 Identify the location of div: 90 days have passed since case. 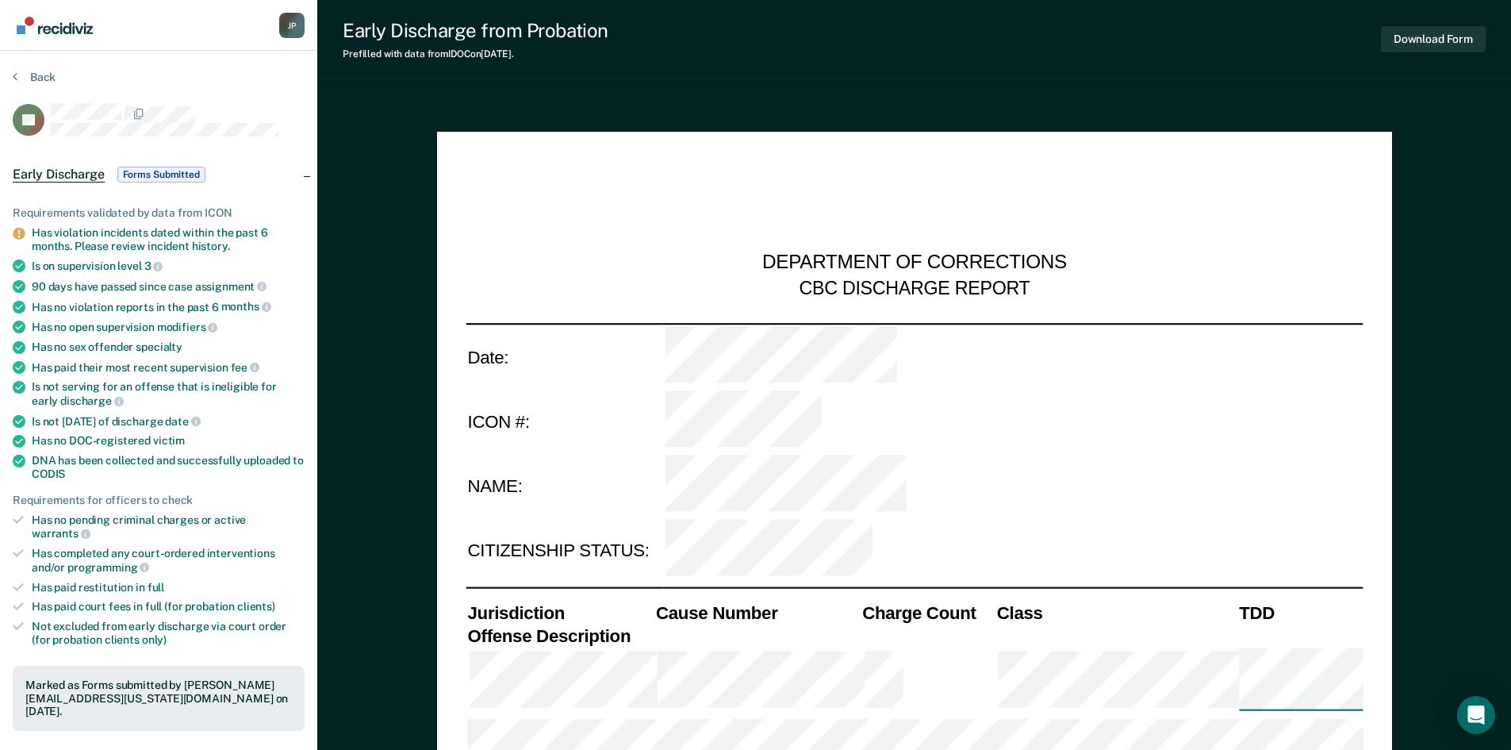
(168, 286).